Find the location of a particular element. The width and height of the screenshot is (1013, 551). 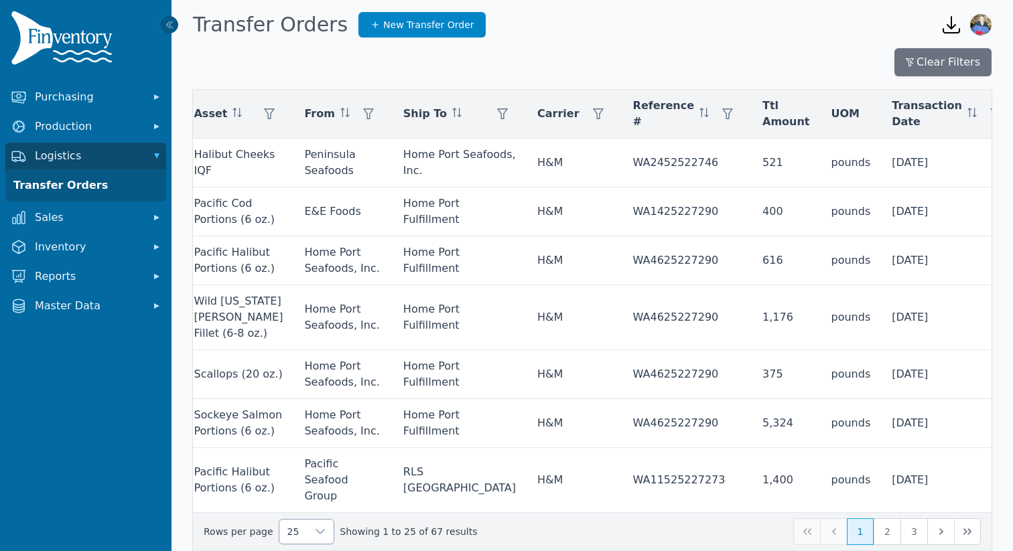

span: Reports is located at coordinates (88, 277).